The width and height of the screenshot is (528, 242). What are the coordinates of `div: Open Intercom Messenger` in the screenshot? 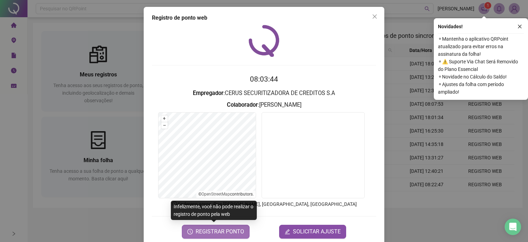 It's located at (513, 227).